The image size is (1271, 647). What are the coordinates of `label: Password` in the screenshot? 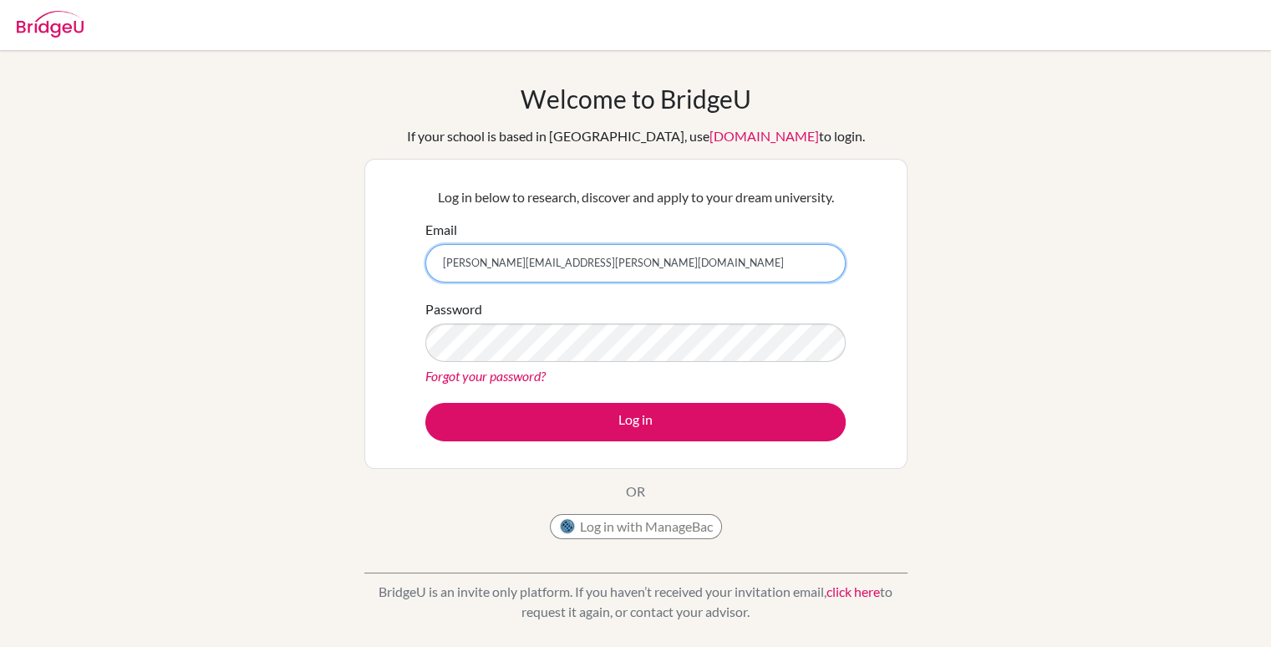 It's located at (454, 309).